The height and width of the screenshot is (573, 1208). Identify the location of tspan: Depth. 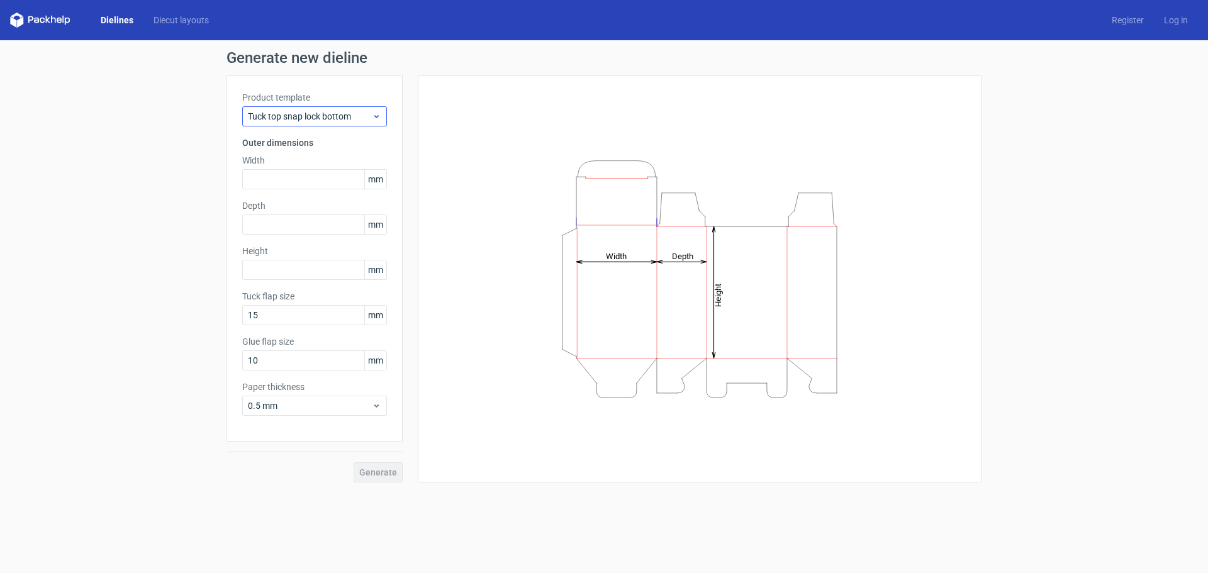
(683, 256).